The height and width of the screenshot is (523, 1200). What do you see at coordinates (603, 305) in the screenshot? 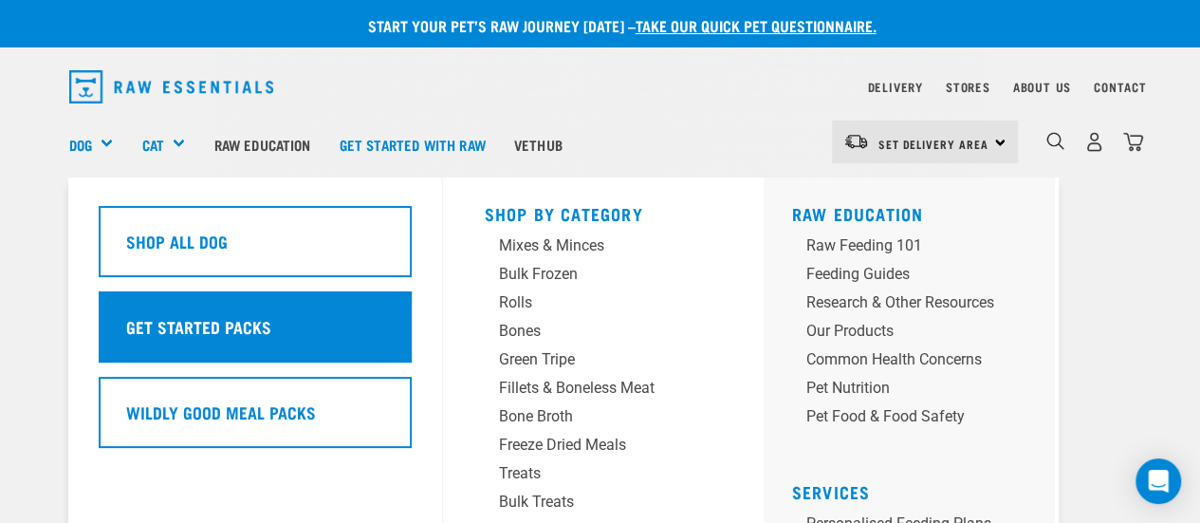
I see `a: Rolls` at bounding box center [603, 305].